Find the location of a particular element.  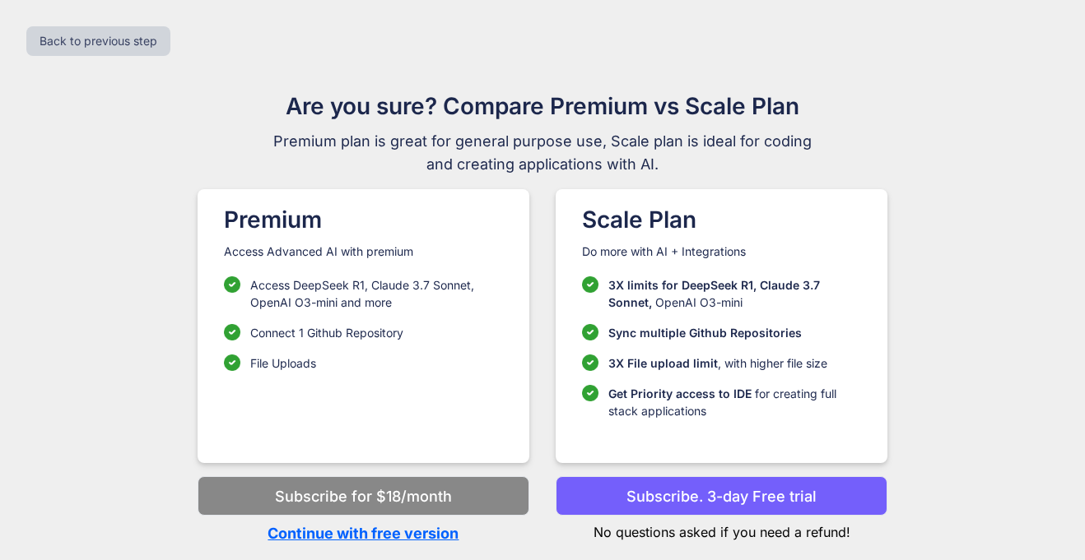

span: Get Priority access to IDE is located at coordinates (680, 393).